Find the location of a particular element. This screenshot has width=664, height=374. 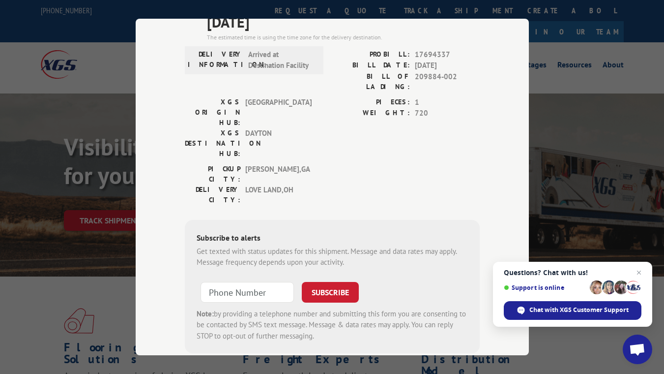

span: Chat with XGS Customer Support is located at coordinates (579, 310).